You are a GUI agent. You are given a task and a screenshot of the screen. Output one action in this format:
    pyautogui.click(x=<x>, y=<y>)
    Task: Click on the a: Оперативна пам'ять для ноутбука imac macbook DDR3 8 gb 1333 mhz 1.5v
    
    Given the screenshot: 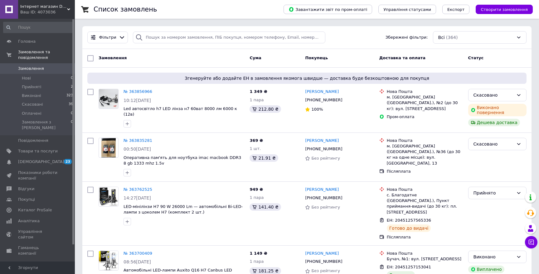 What is the action you would take?
    pyautogui.click(x=182, y=161)
    